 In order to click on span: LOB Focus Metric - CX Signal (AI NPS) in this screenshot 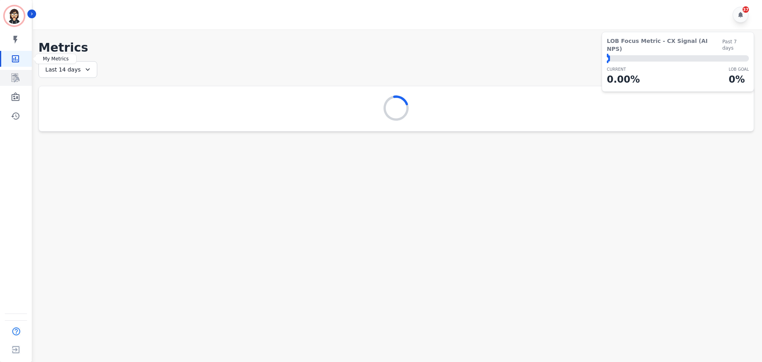, I will do `click(665, 45)`.